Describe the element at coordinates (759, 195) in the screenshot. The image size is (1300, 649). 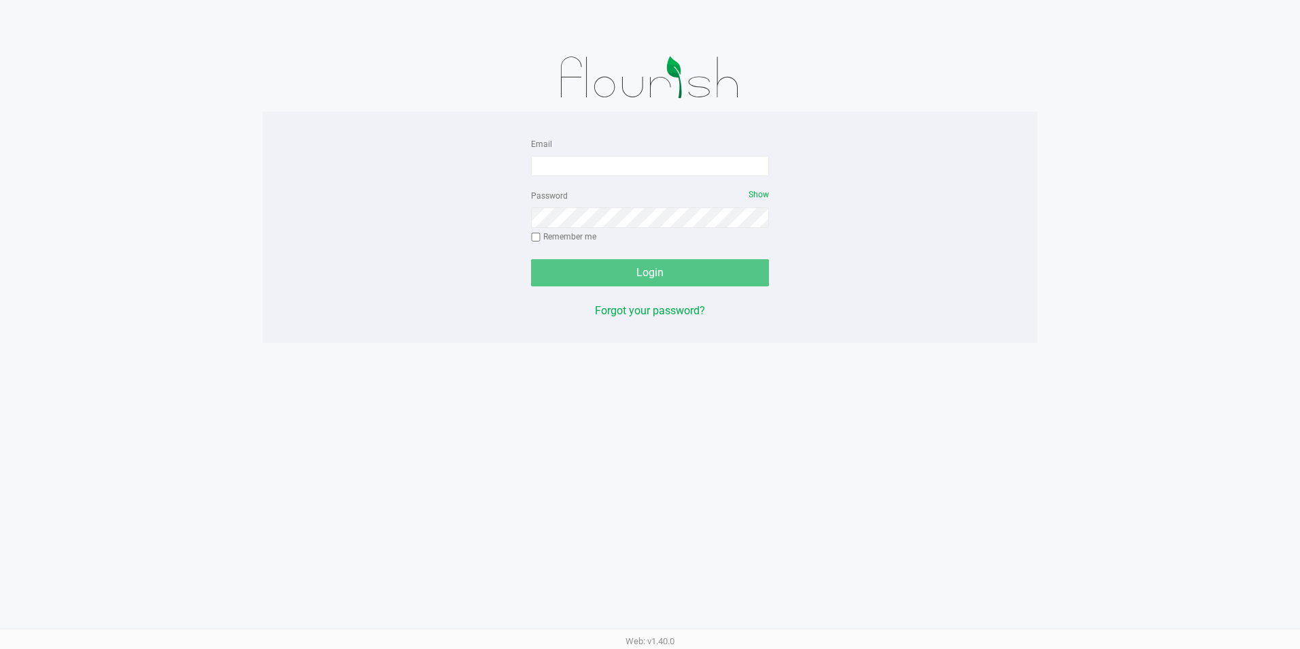
I see `span: Show` at that location.